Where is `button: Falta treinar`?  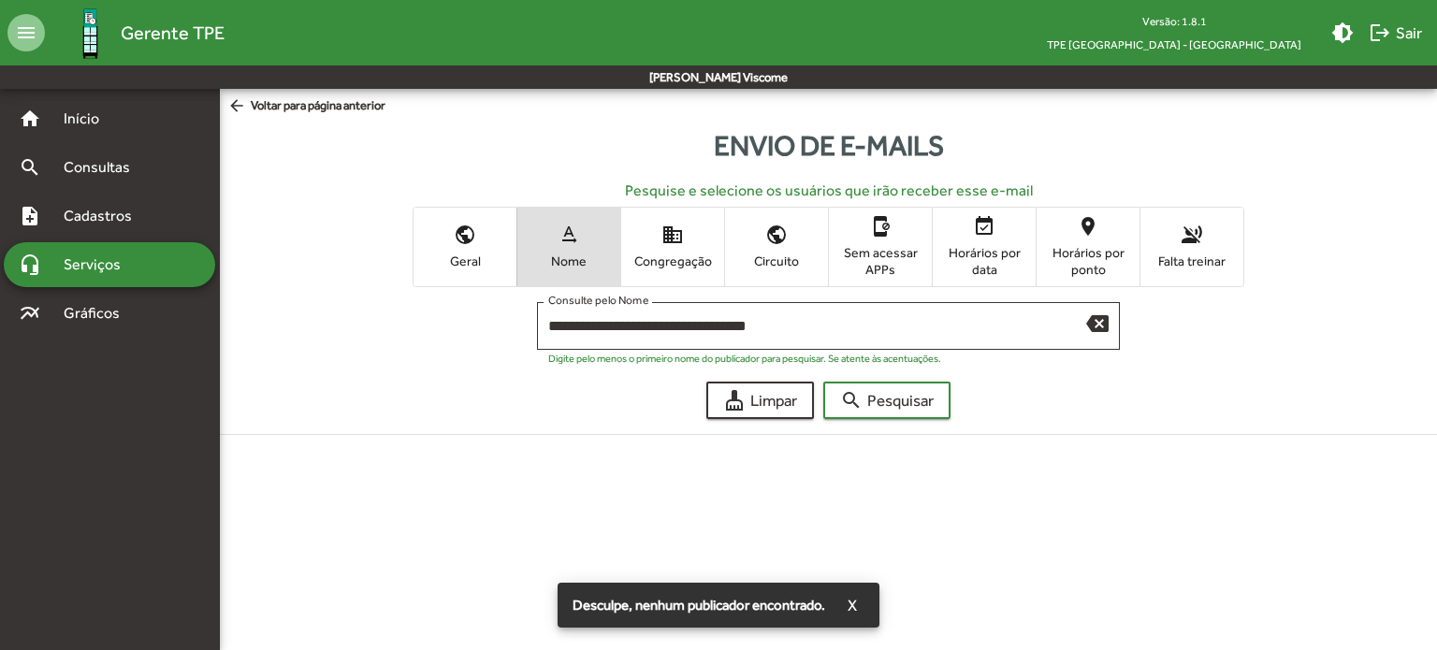 button: Falta treinar is located at coordinates (1192, 246).